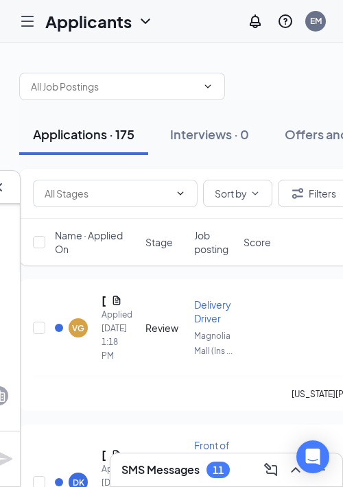  I want to click on svg: ComposeMessage, so click(271, 470).